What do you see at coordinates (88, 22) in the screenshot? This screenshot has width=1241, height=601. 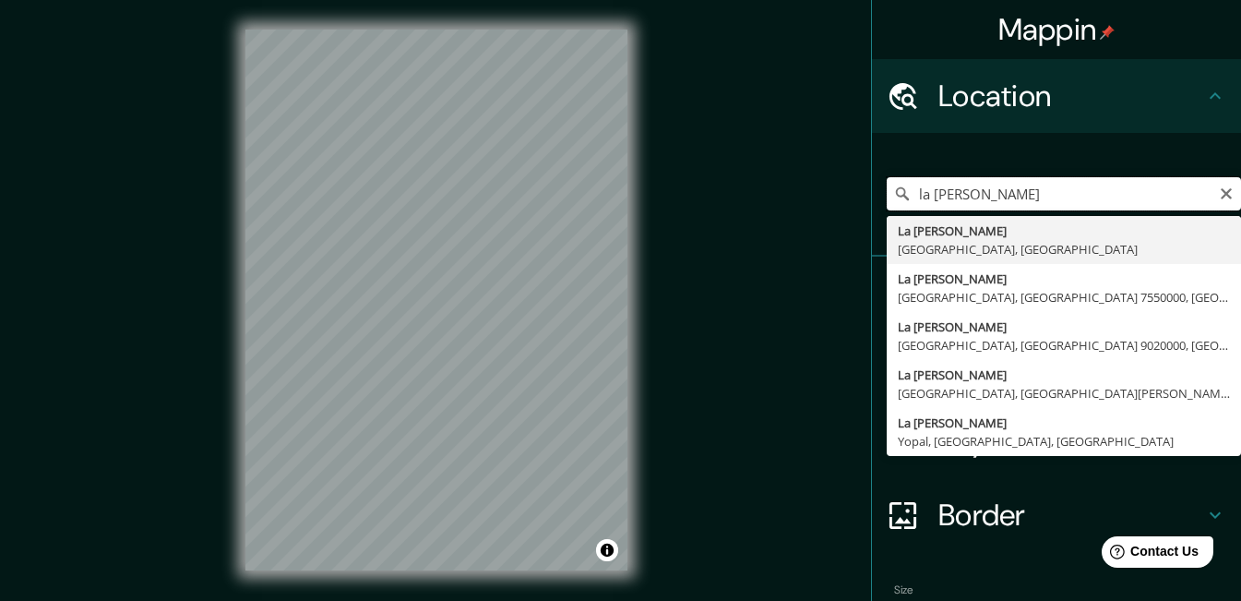 I see `span: Contact Us` at bounding box center [88, 22].